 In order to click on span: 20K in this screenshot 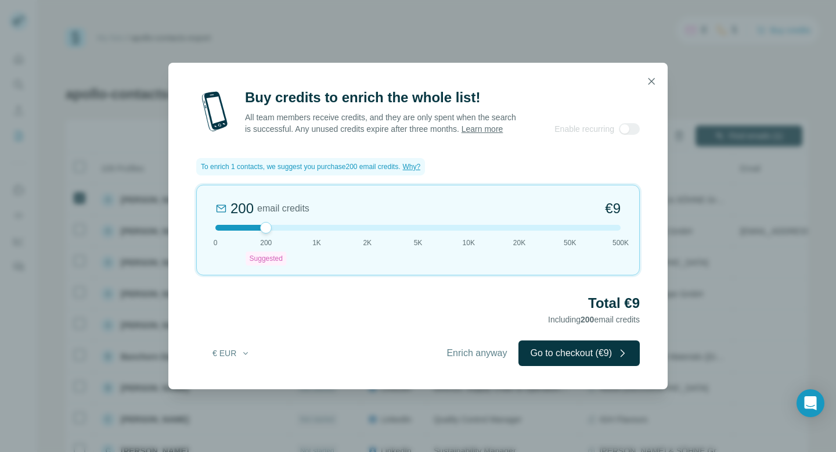, I will do `click(519, 243)`.